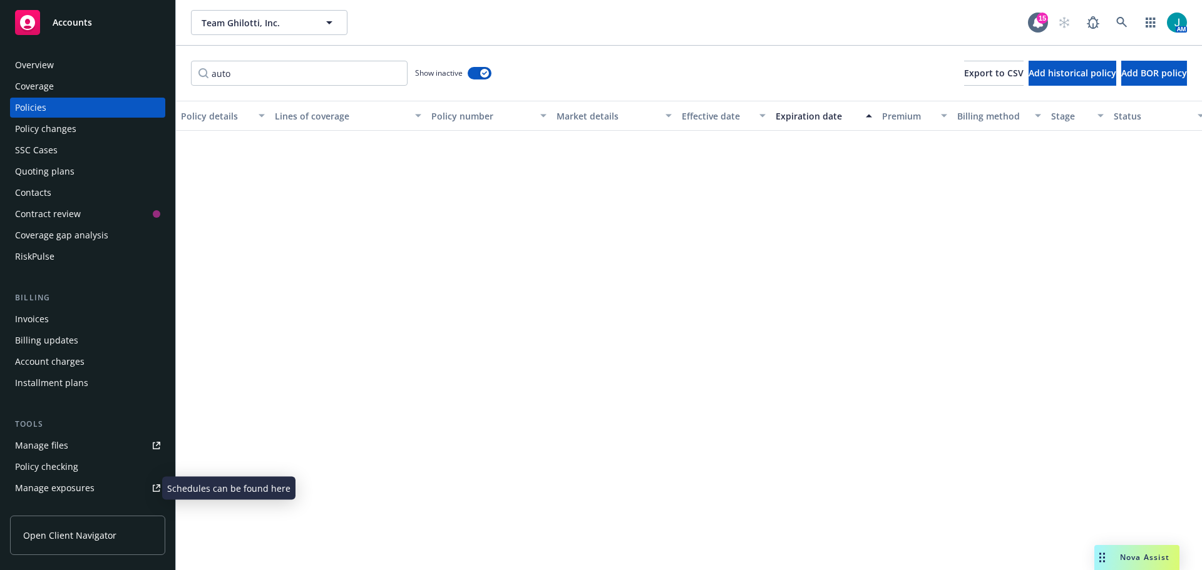 This screenshot has height=570, width=1202. Describe the element at coordinates (1154, 73) in the screenshot. I see `button: Add BOR policy` at that location.